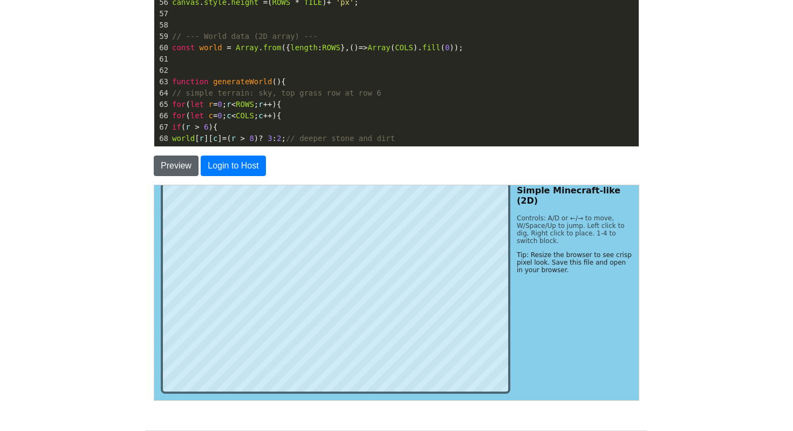  Describe the element at coordinates (162, 81) in the screenshot. I see `div: 63` at that location.